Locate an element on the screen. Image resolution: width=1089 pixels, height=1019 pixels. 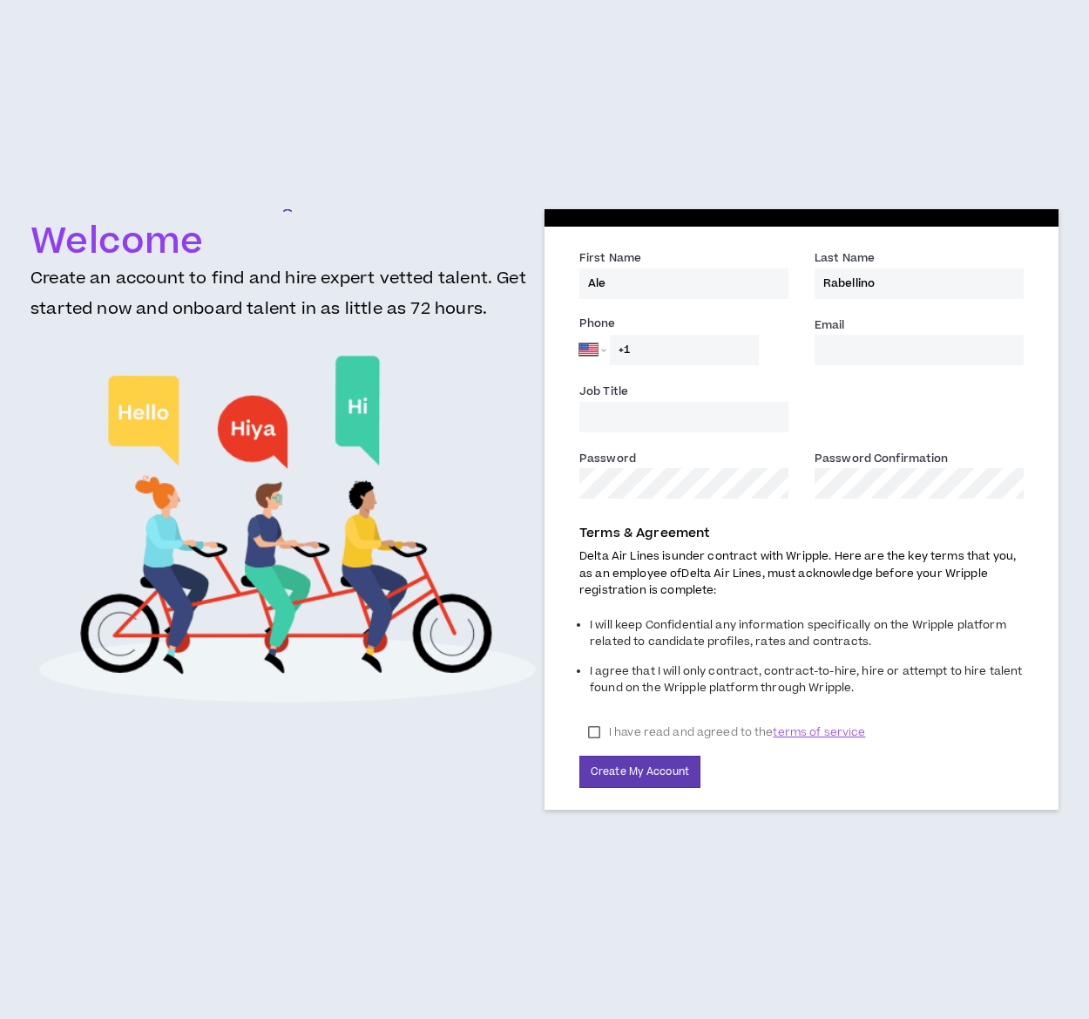
label: Password Confirmation is located at coordinates (882, 460).